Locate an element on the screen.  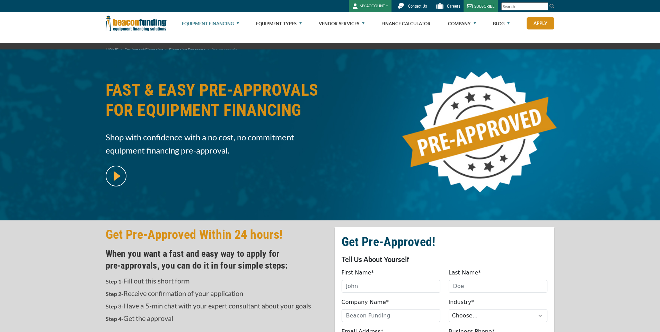
a: Finance Calculator is located at coordinates (406, 24).